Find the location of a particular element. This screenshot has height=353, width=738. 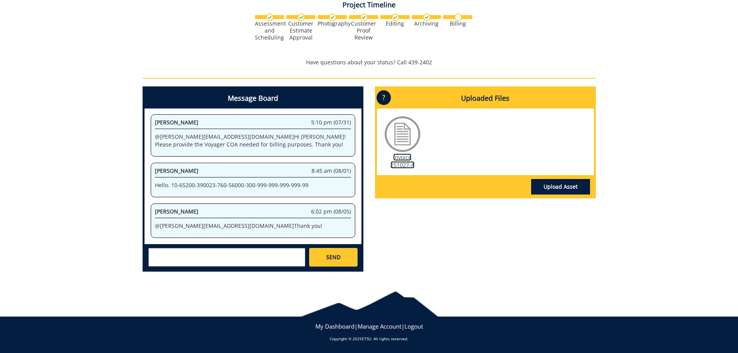

a: My Dashboard is located at coordinates (335, 326).